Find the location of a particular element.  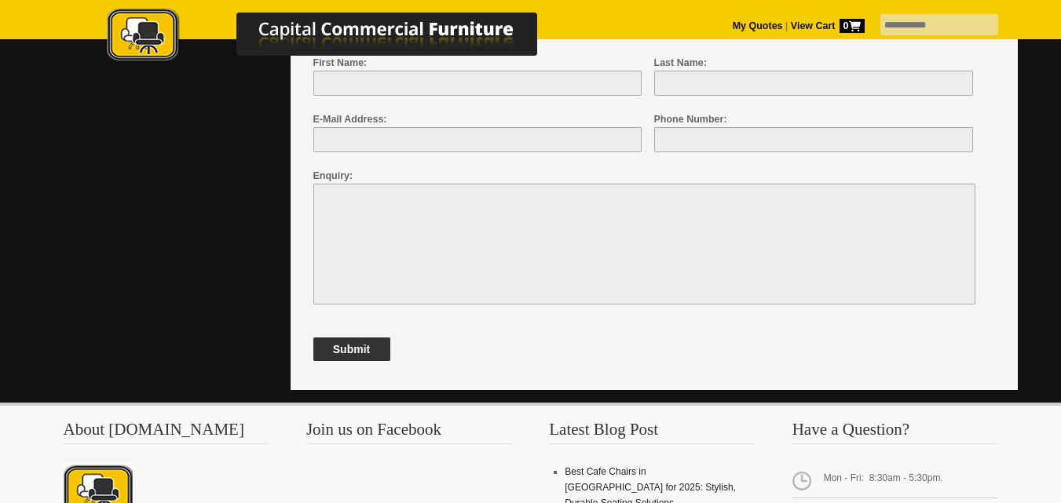

span: Last Name: is located at coordinates (680, 63).